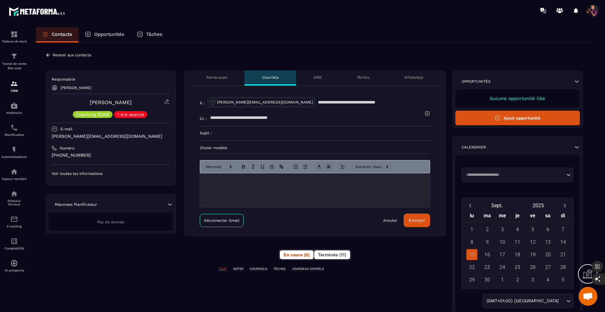  Describe the element at coordinates (14, 222) in the screenshot. I see `a: emailemailE-mailing` at that location.